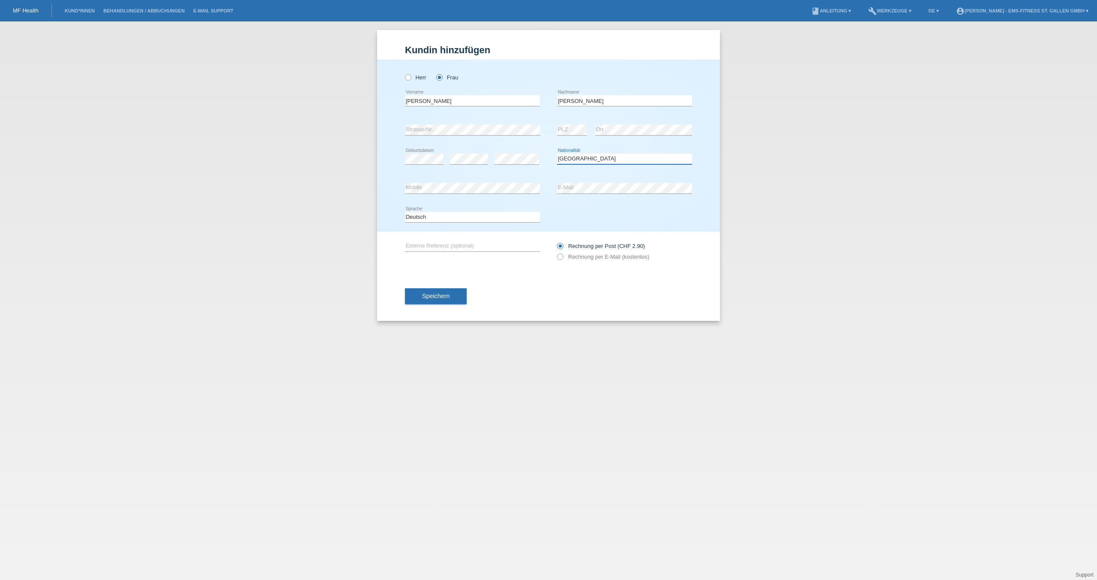 This screenshot has height=580, width=1097. Describe the element at coordinates (416, 77) in the screenshot. I see `label: Herr` at that location.